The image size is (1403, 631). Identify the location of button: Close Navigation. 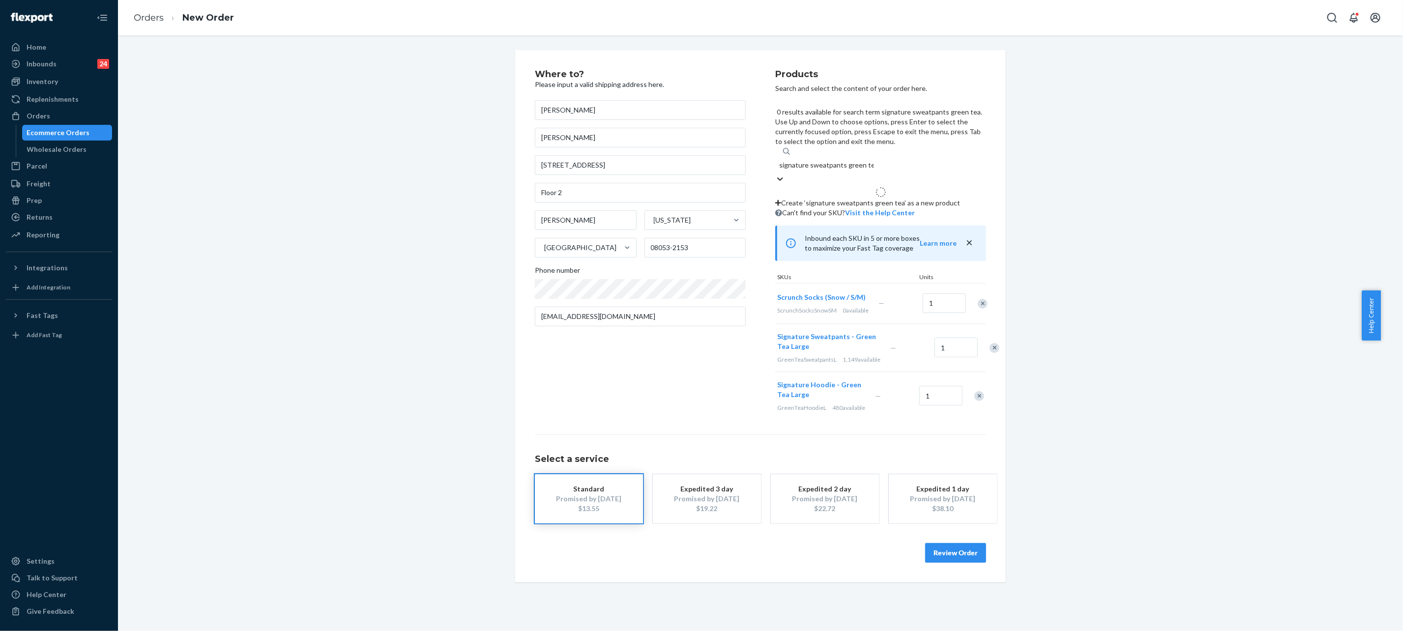
(102, 18).